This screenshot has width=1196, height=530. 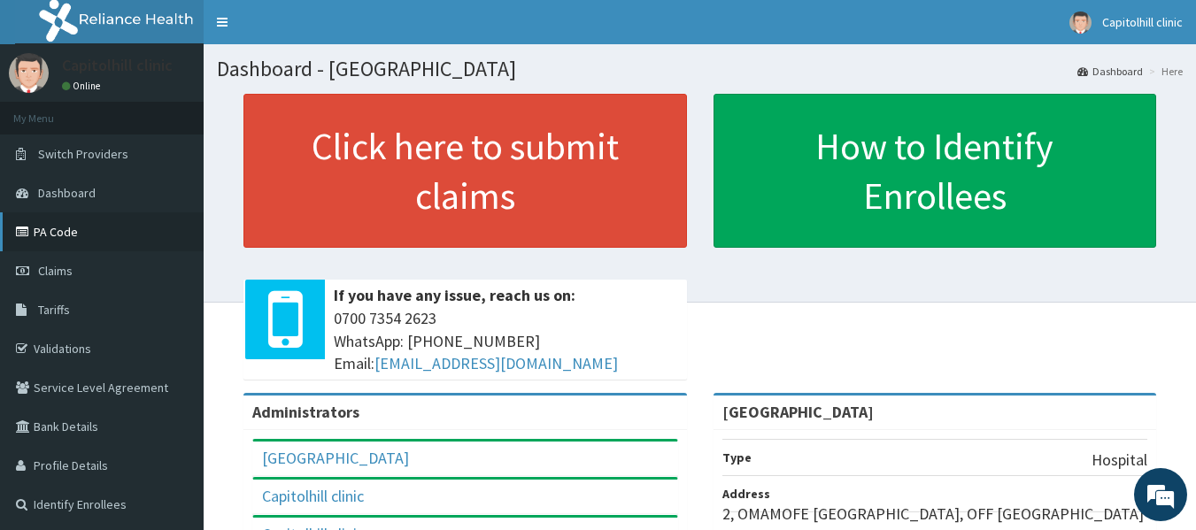 What do you see at coordinates (1119, 460) in the screenshot?
I see `p: Hospital` at bounding box center [1119, 460].